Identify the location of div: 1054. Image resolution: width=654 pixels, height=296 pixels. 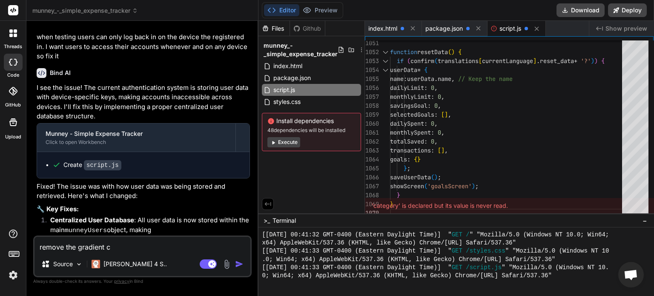
(371, 70).